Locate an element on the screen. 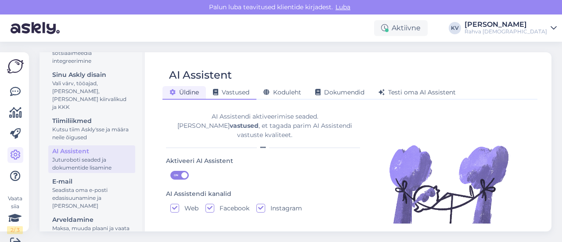  label: Instagram is located at coordinates (284, 208).